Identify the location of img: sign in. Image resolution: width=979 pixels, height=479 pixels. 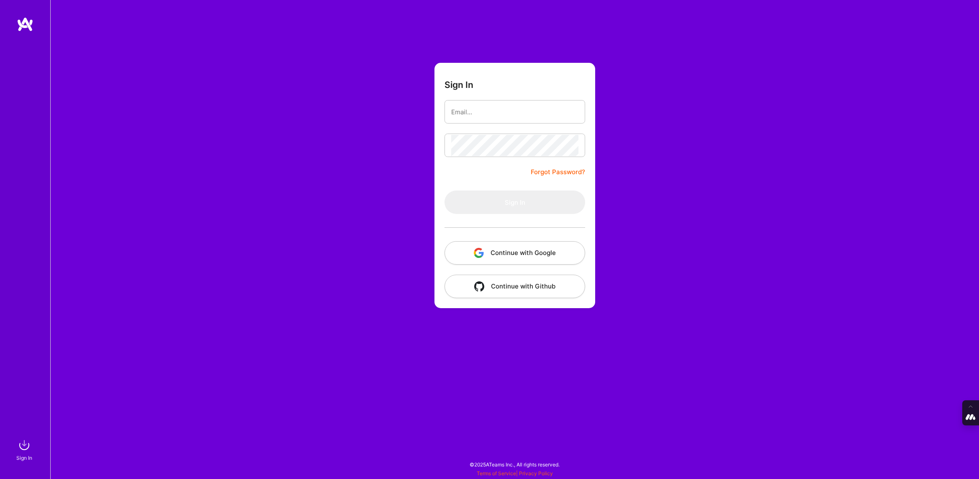
(24, 445).